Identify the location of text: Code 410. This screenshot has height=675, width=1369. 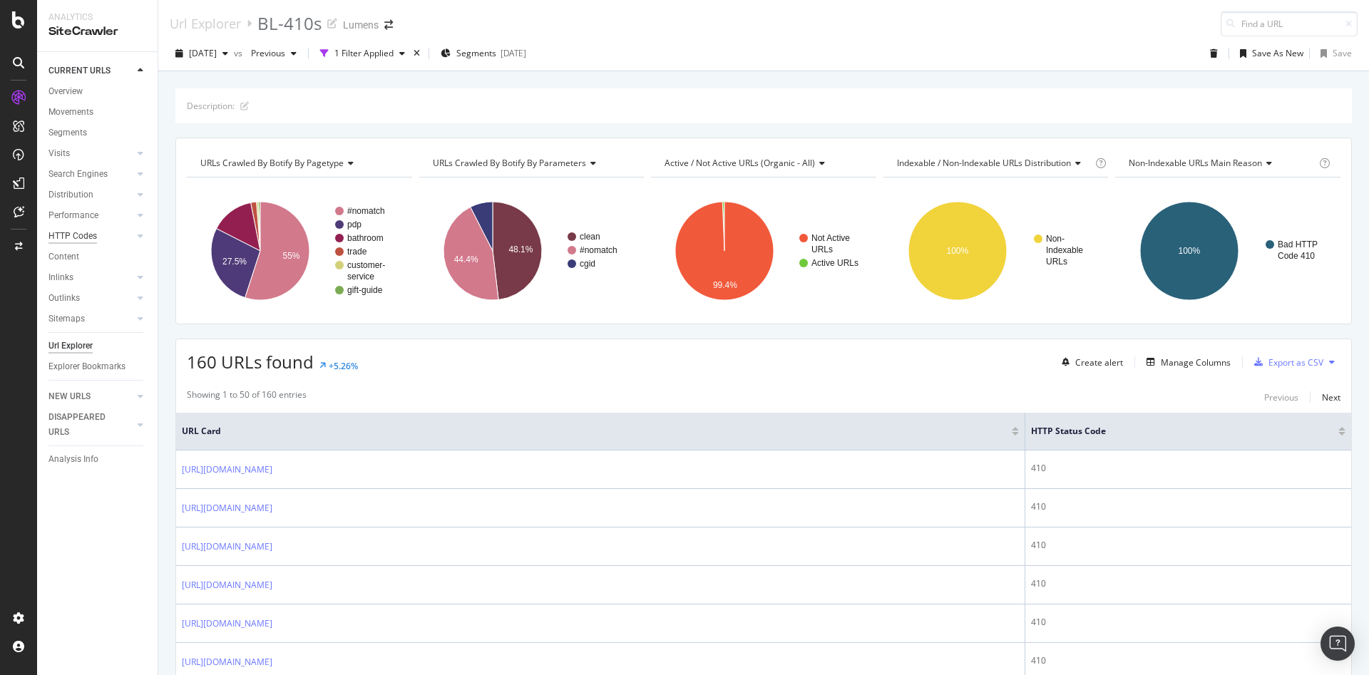
(1297, 256).